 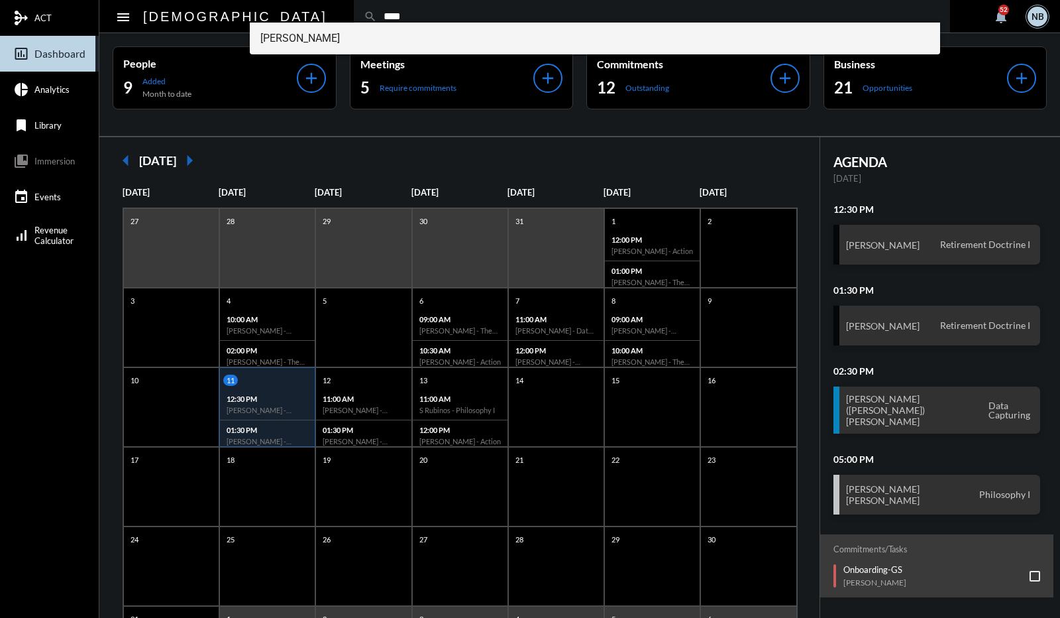 What do you see at coordinates (229, 300) in the screenshot?
I see `p: 4` at bounding box center [229, 300].